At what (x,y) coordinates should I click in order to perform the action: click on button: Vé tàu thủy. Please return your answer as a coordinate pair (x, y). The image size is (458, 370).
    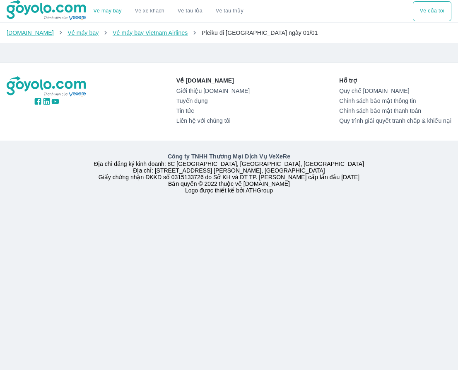
    Looking at the image, I should click on (230, 11).